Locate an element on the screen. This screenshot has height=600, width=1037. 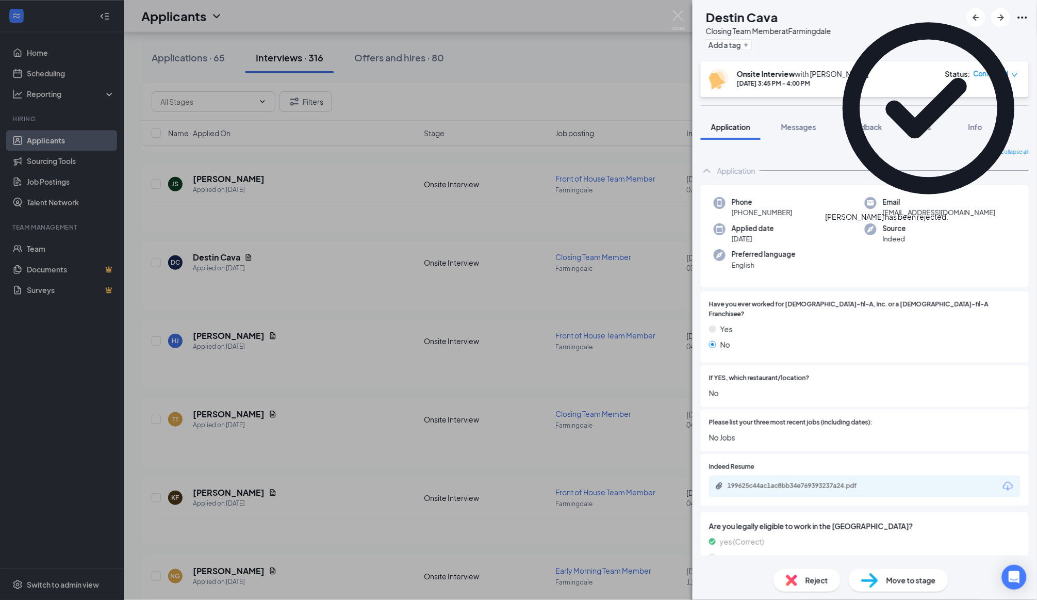
span: Source is located at coordinates (894, 228).